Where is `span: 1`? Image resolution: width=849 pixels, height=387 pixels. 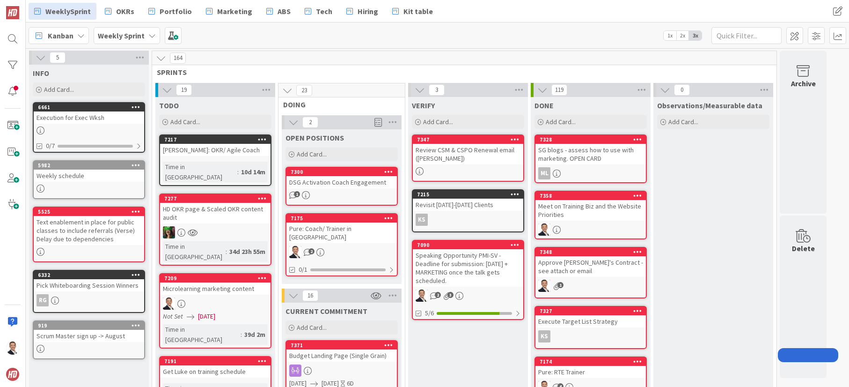 span: 1 is located at coordinates (560, 285).